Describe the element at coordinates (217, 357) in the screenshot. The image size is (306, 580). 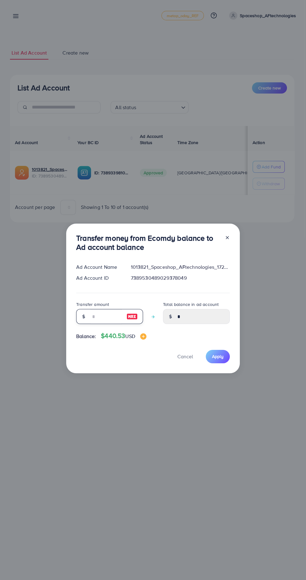
I see `button: Apply` at that location.